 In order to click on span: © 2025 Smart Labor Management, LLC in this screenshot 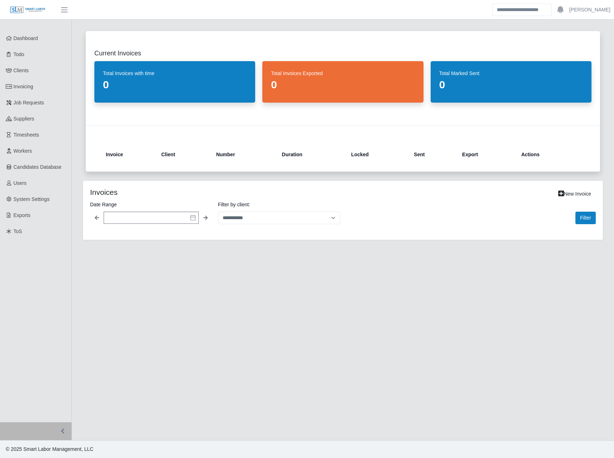, I will do `click(49, 449)`.